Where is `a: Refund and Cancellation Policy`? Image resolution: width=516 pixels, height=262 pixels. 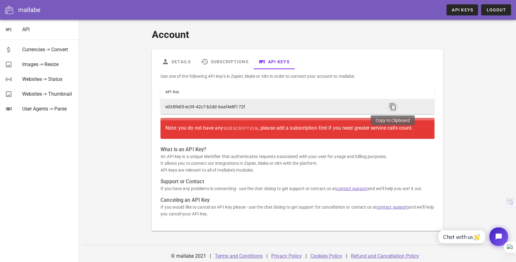 a: Refund and Cancellation Policy is located at coordinates (385, 256).